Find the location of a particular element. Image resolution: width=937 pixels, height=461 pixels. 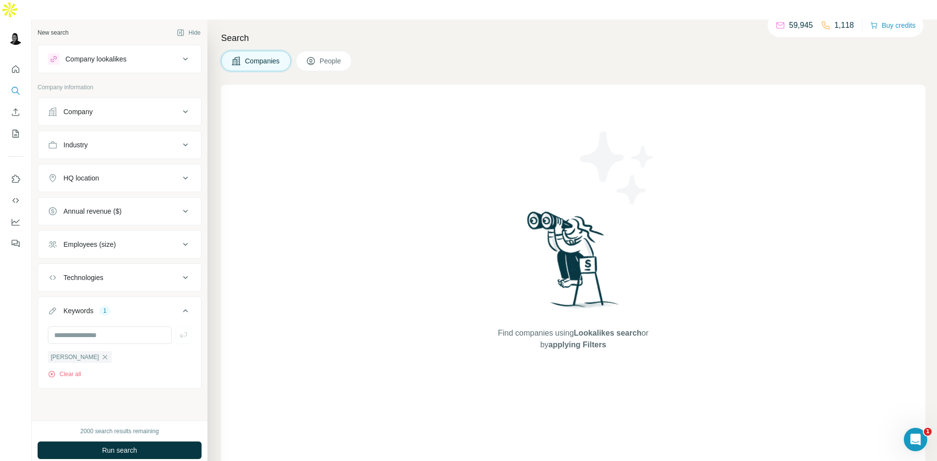

button: Search is located at coordinates (16, 91).